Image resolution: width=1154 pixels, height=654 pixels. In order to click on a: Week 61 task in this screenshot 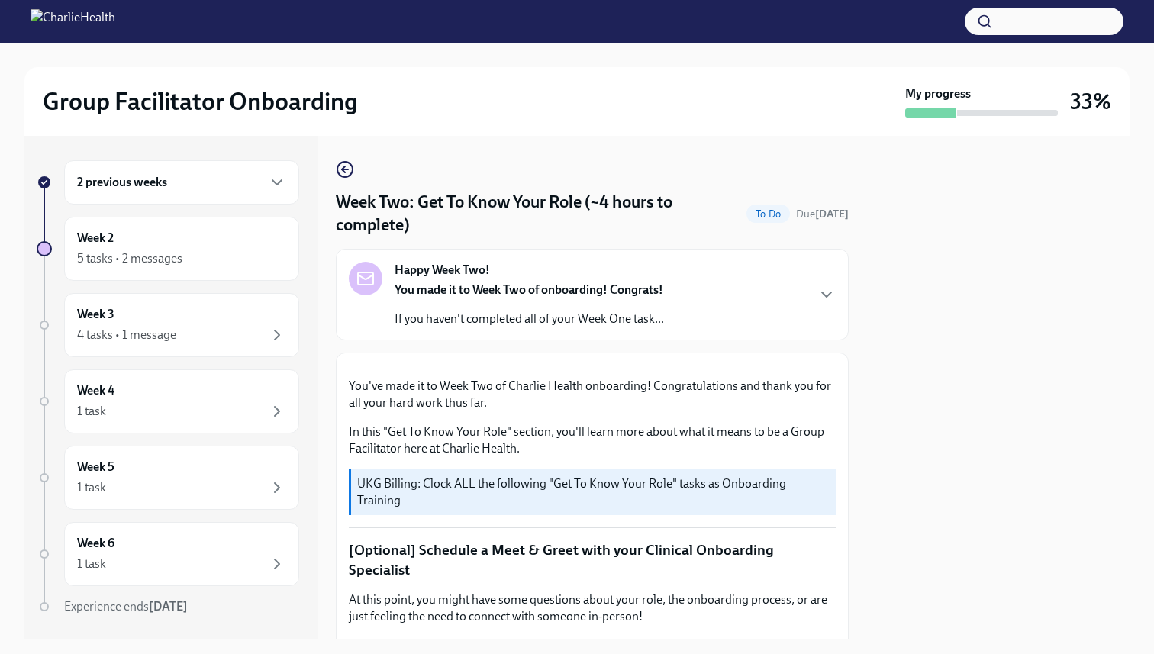, I will do `click(168, 554)`.